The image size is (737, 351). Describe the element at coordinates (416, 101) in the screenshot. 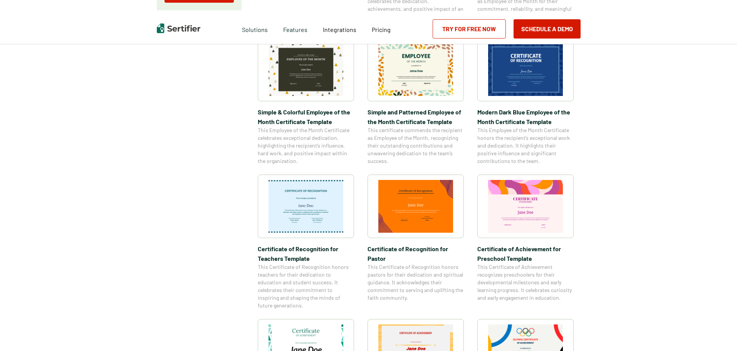

I see `a: Simple and Patterned Employee of the Month Certificate TemplateSimple and Patterned Employee of t...` at that location.